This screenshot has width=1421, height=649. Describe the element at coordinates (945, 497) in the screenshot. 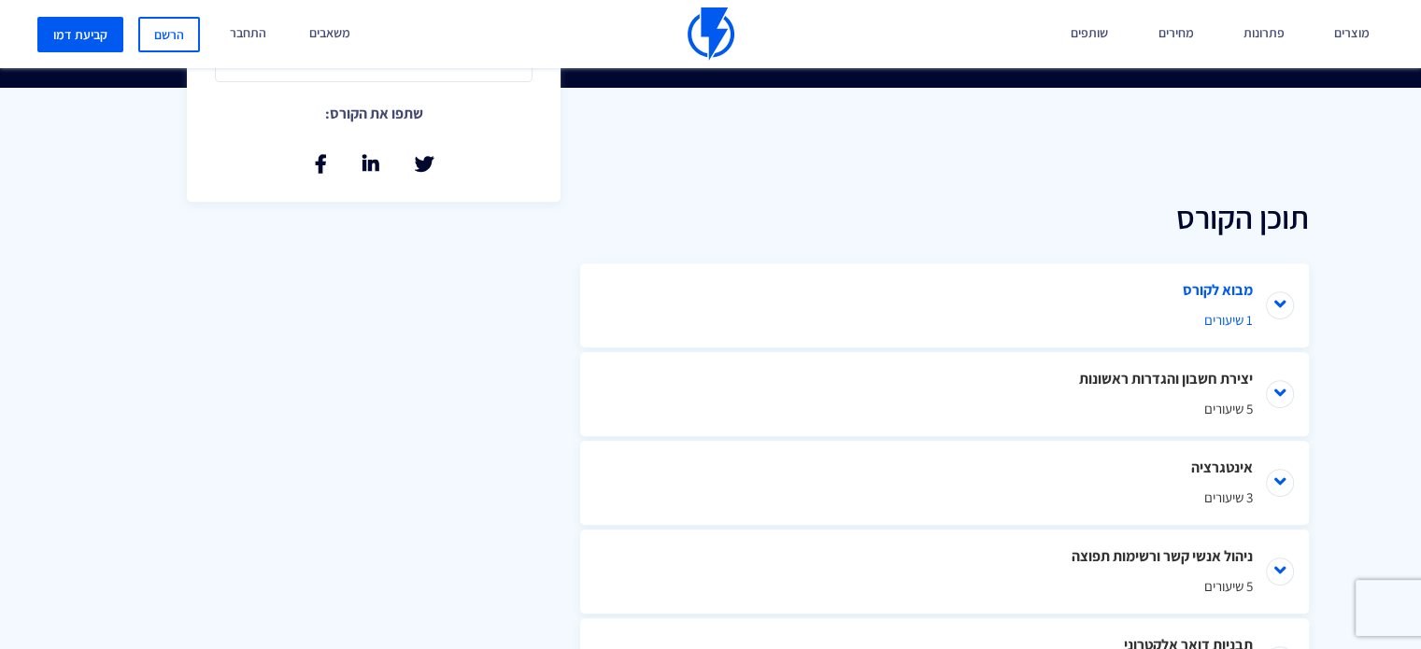

I see `span: 3 שיעורים` at that location.